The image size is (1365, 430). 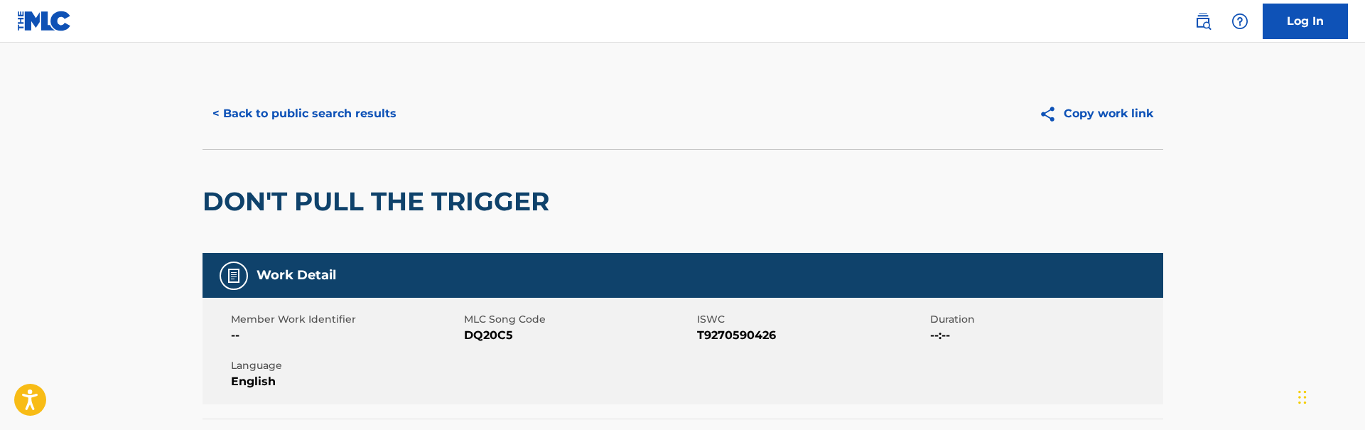 What do you see at coordinates (1329, 396) in the screenshot?
I see `div: Chat Widget` at bounding box center [1329, 396].